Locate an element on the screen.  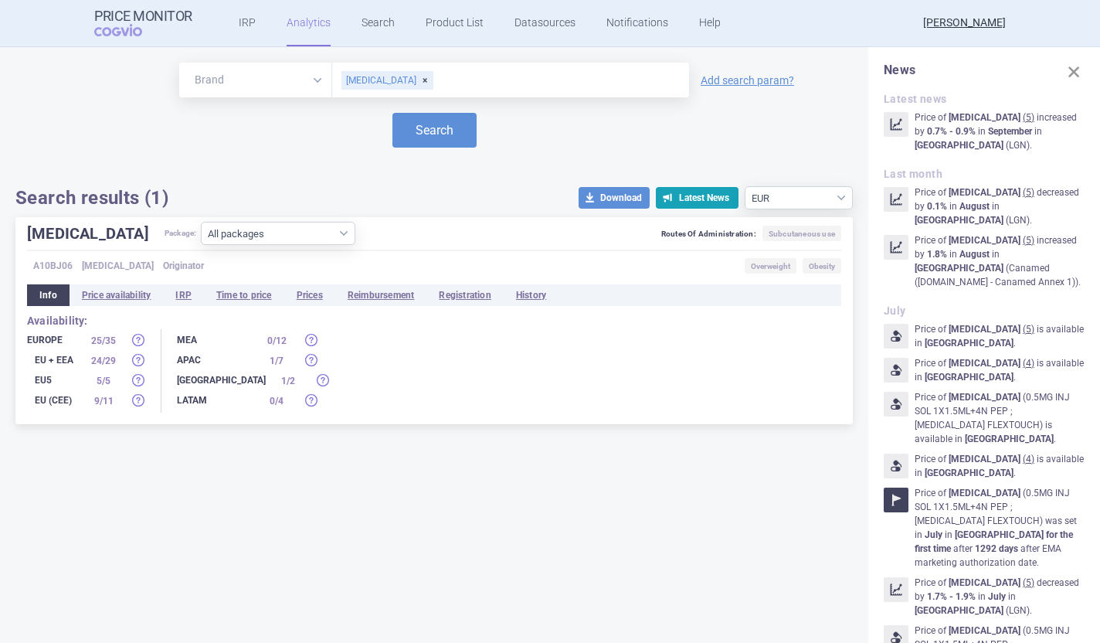
li: Registration is located at coordinates (464, 295).